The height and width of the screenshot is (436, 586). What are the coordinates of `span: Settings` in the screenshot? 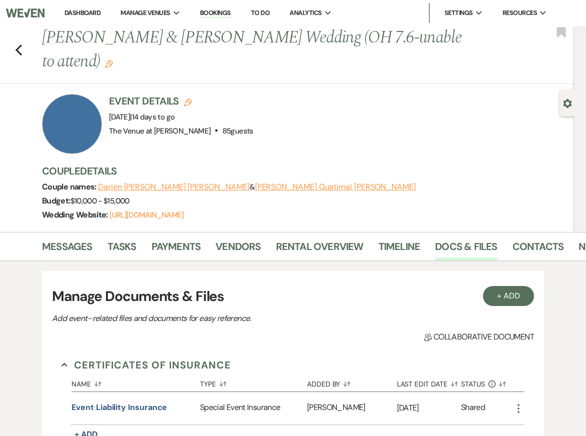 It's located at (458, 13).